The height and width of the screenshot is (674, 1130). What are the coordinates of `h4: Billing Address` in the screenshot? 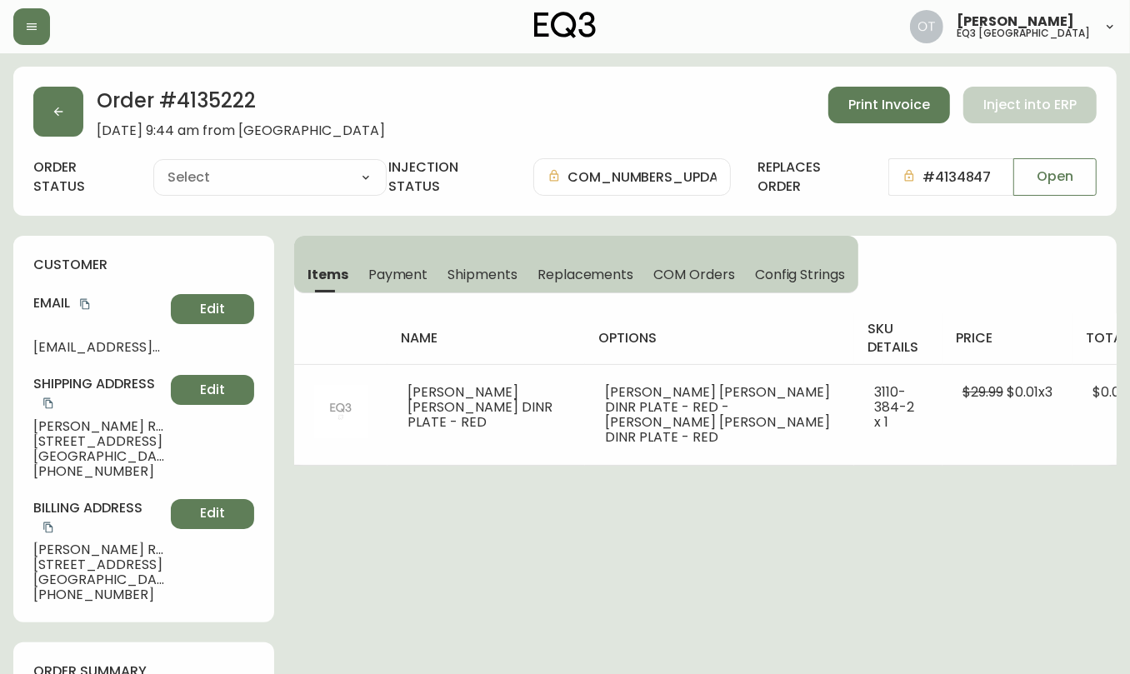 It's located at (98, 517).